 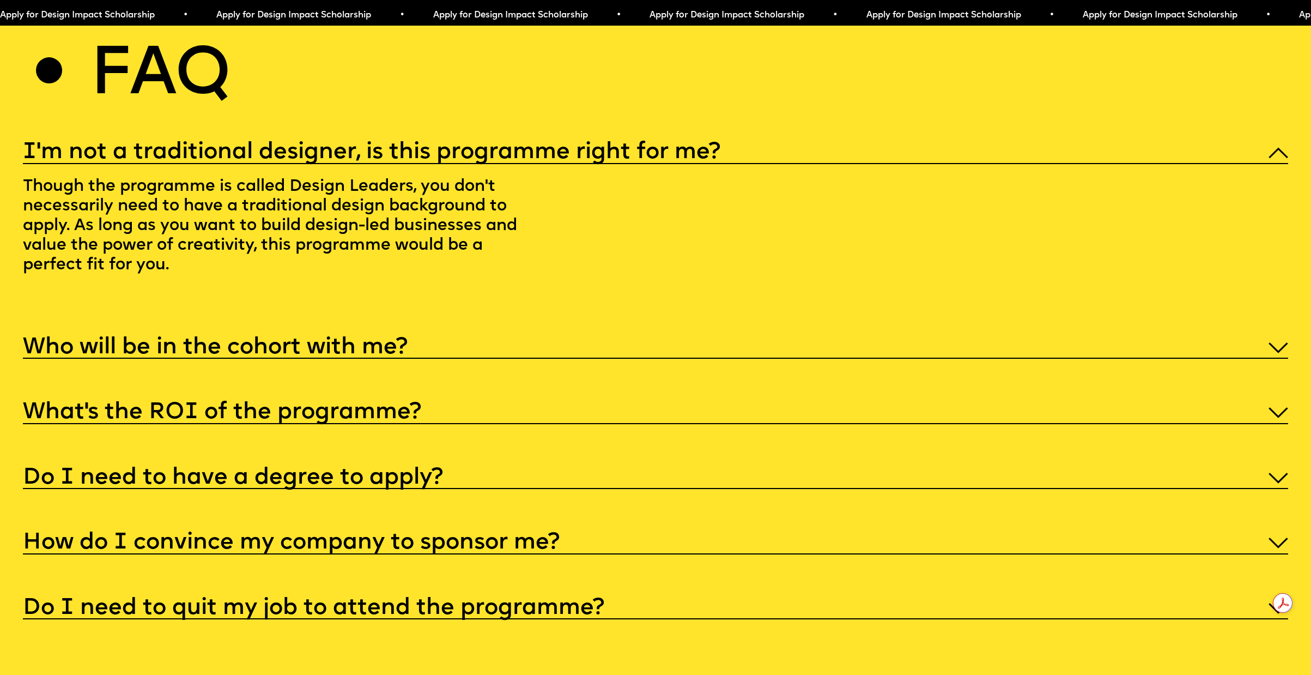 I want to click on p: Though the programme is called Design Leaders, you don't necessarily need to have a traditional d..., so click(x=274, y=229).